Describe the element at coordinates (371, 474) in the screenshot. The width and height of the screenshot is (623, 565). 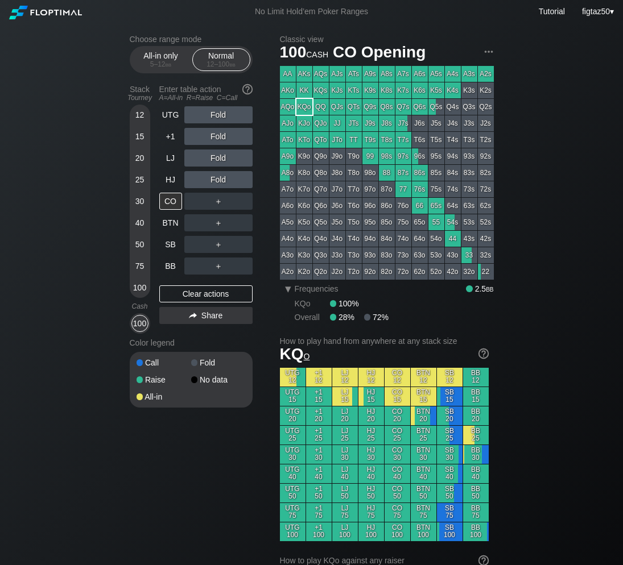
I see `div: HJ 40` at that location.